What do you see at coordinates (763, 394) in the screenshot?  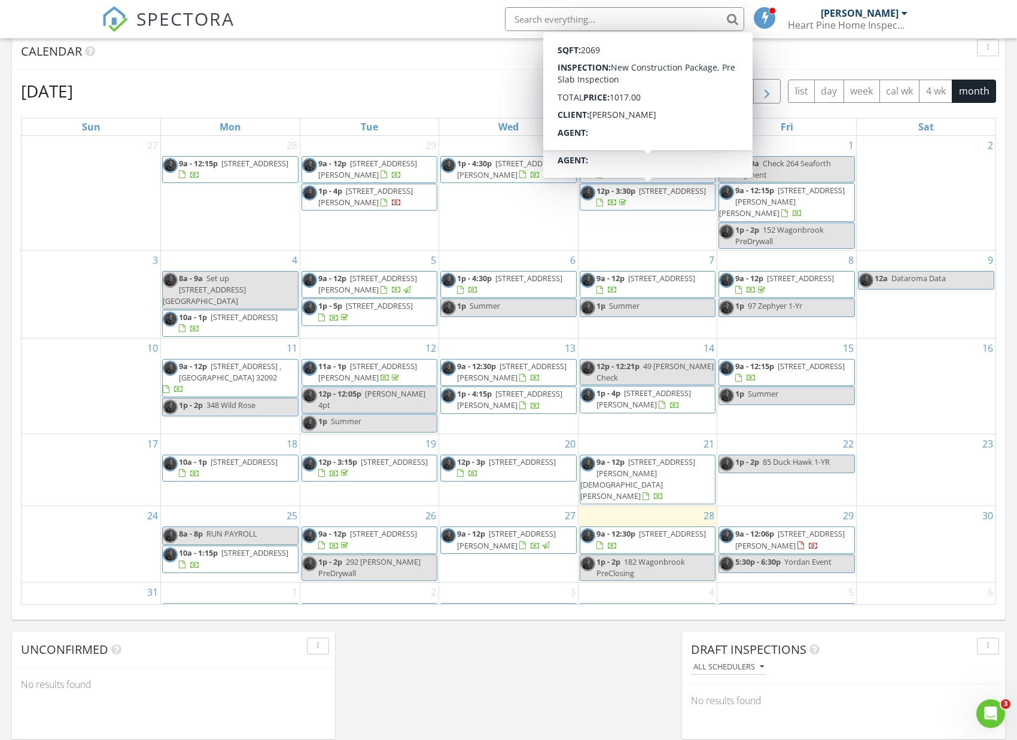 I see `span: Summer` at bounding box center [763, 394].